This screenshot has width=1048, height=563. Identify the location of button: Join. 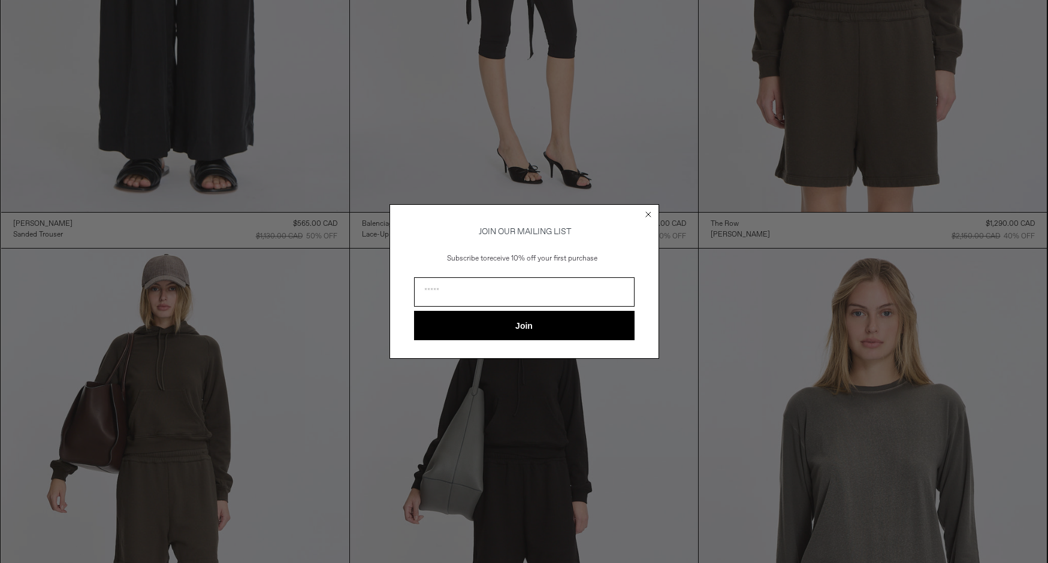
(524, 325).